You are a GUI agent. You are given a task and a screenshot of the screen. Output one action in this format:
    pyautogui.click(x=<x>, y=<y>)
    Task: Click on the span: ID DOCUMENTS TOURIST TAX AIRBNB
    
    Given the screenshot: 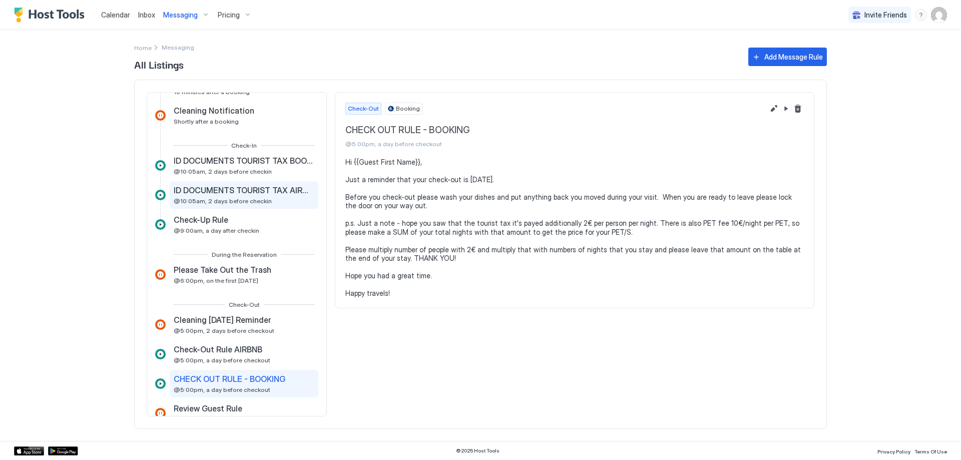 What is the action you would take?
    pyautogui.click(x=243, y=190)
    